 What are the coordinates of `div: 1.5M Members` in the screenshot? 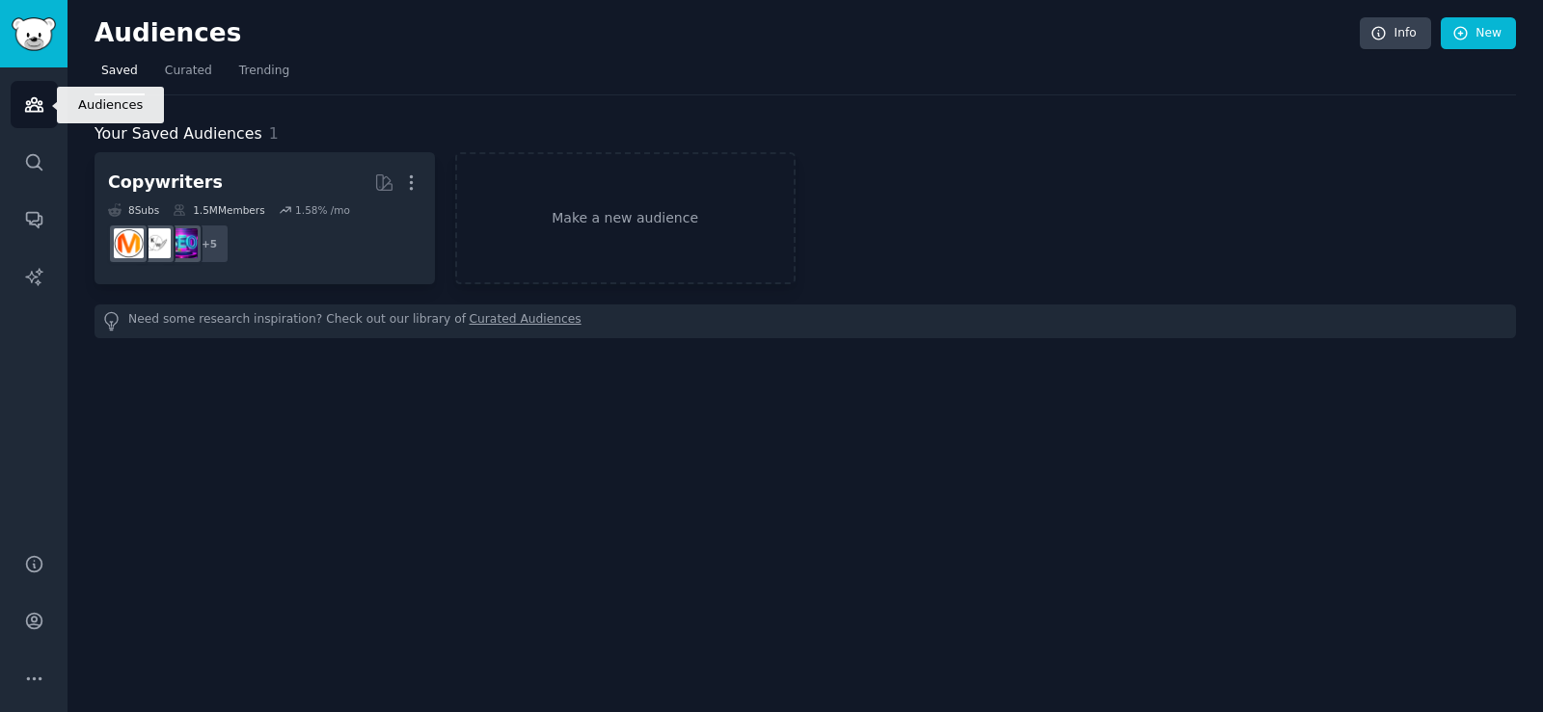 It's located at (218, 210).